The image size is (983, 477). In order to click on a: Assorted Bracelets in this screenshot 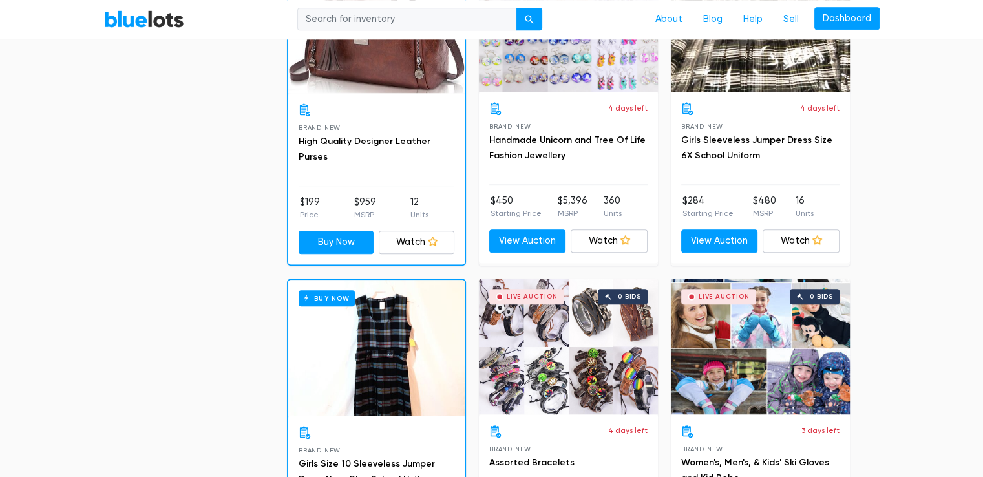, I will do `click(532, 462)`.